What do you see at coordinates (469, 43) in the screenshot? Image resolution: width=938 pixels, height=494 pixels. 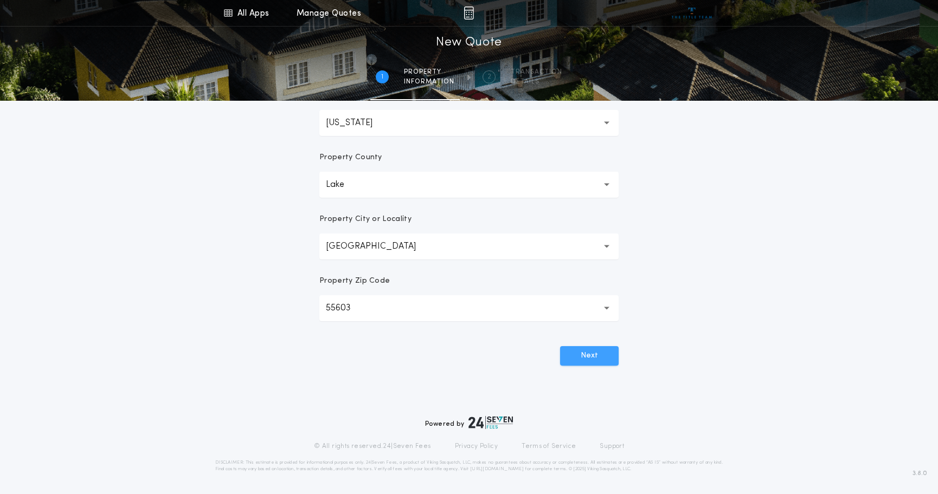 I see `h1: New Quote` at bounding box center [469, 43].